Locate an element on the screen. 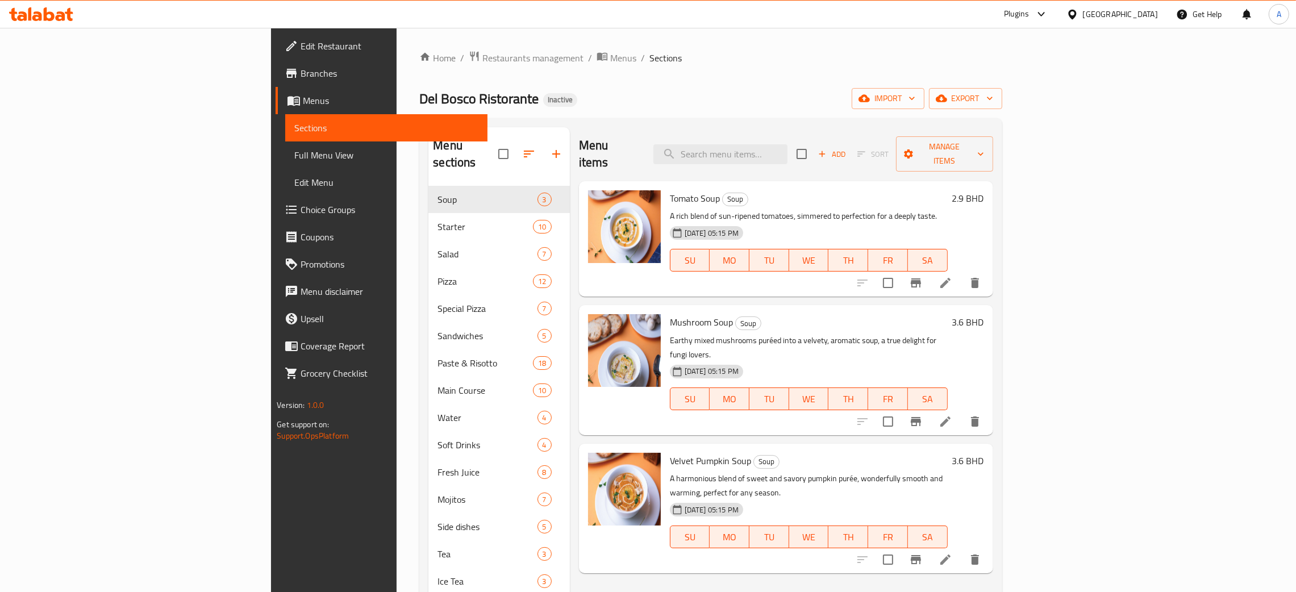 The height and width of the screenshot is (592, 1296). a: Grocery Checklist is located at coordinates (381, 373).